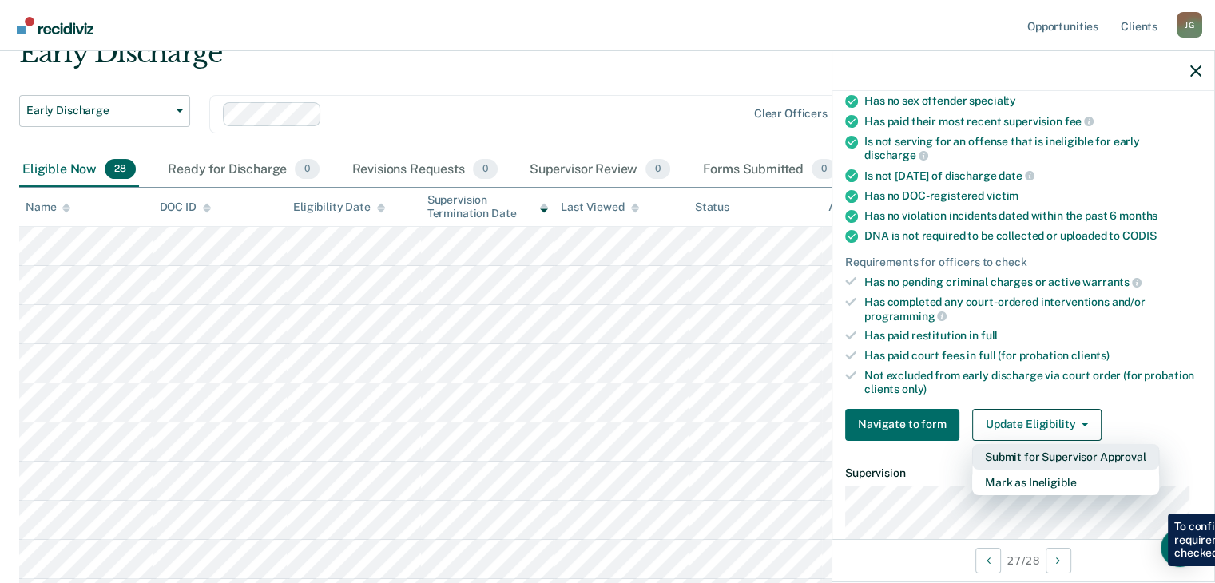  Describe the element at coordinates (905, 316) in the screenshot. I see `span: programming` at that location.